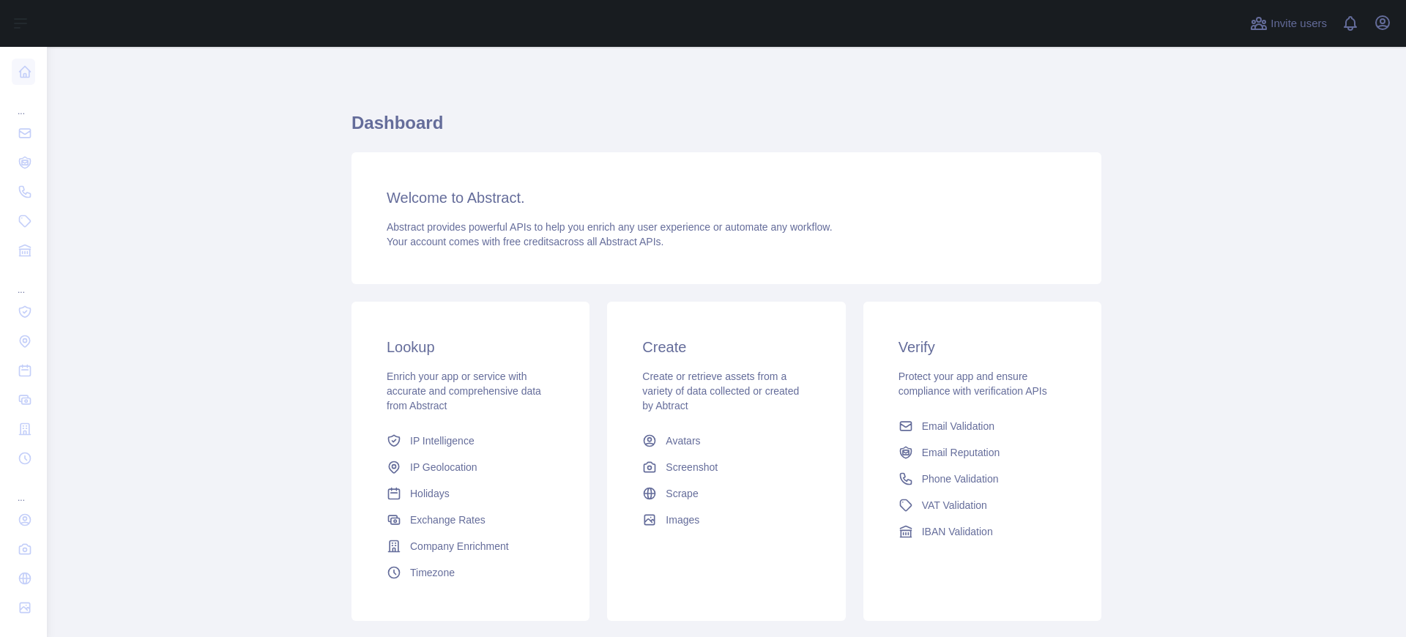 The width and height of the screenshot is (1406, 637). I want to click on span: Avatars, so click(683, 441).